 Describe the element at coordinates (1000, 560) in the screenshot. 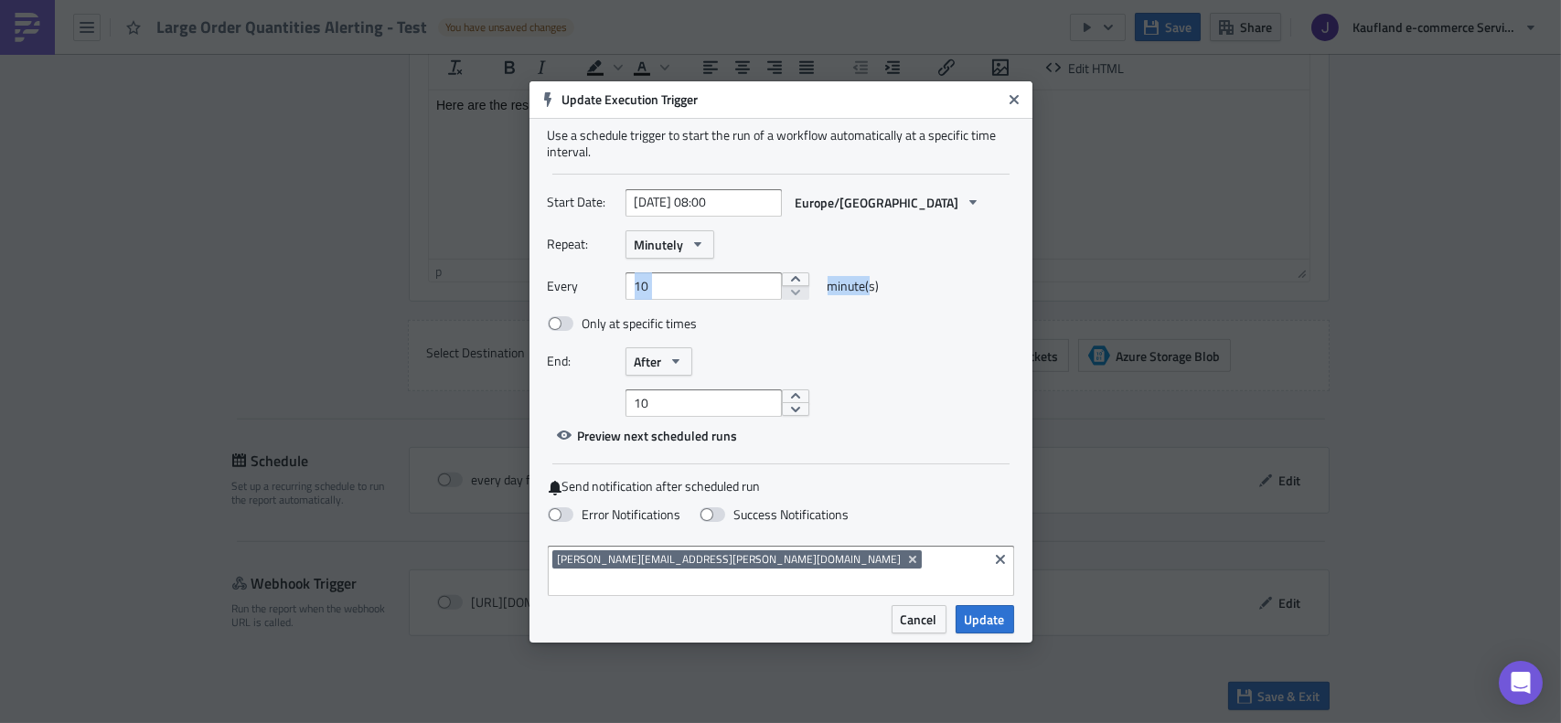

I see `button: Clear selected items` at that location.